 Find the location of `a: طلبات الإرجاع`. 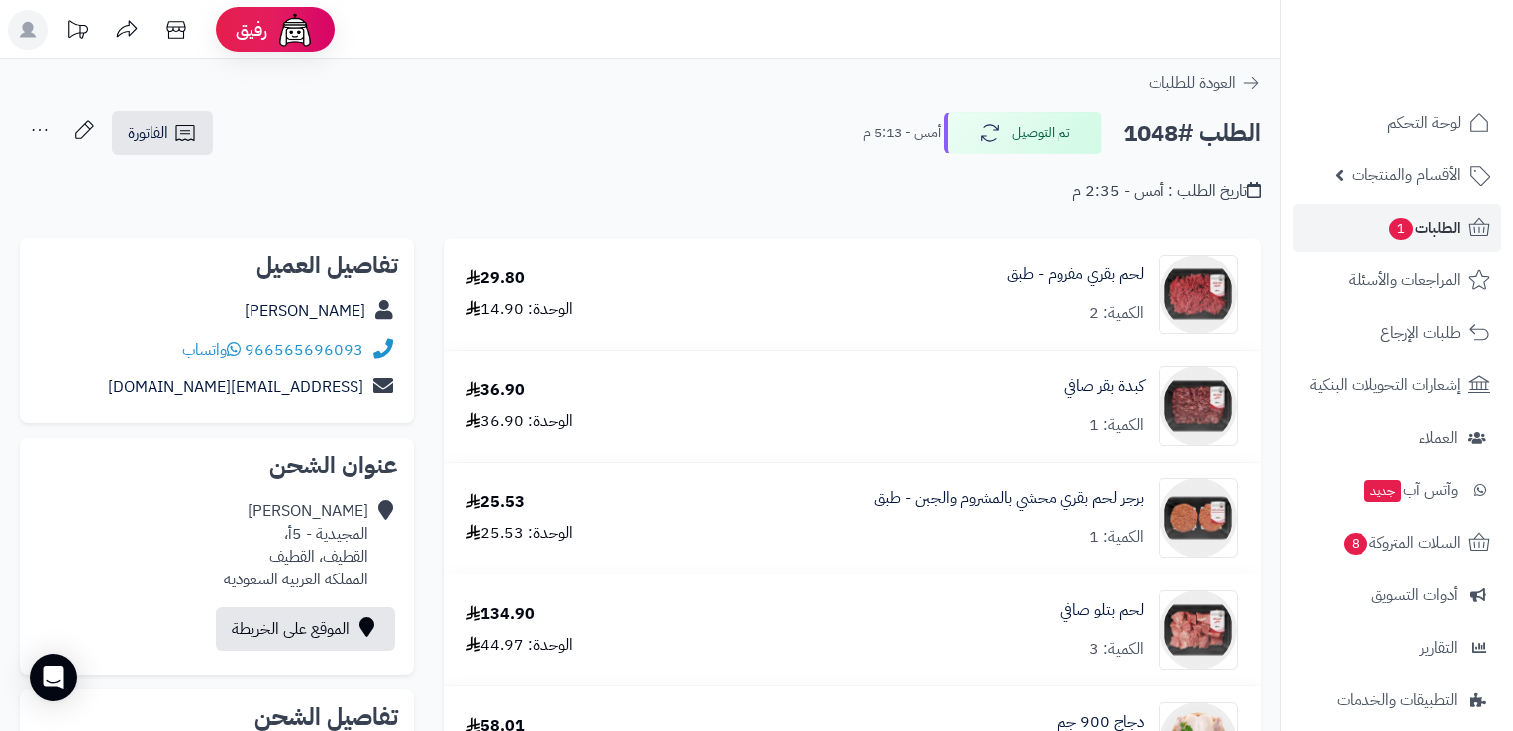

a: طلبات الإرجاع is located at coordinates (1398, 333).